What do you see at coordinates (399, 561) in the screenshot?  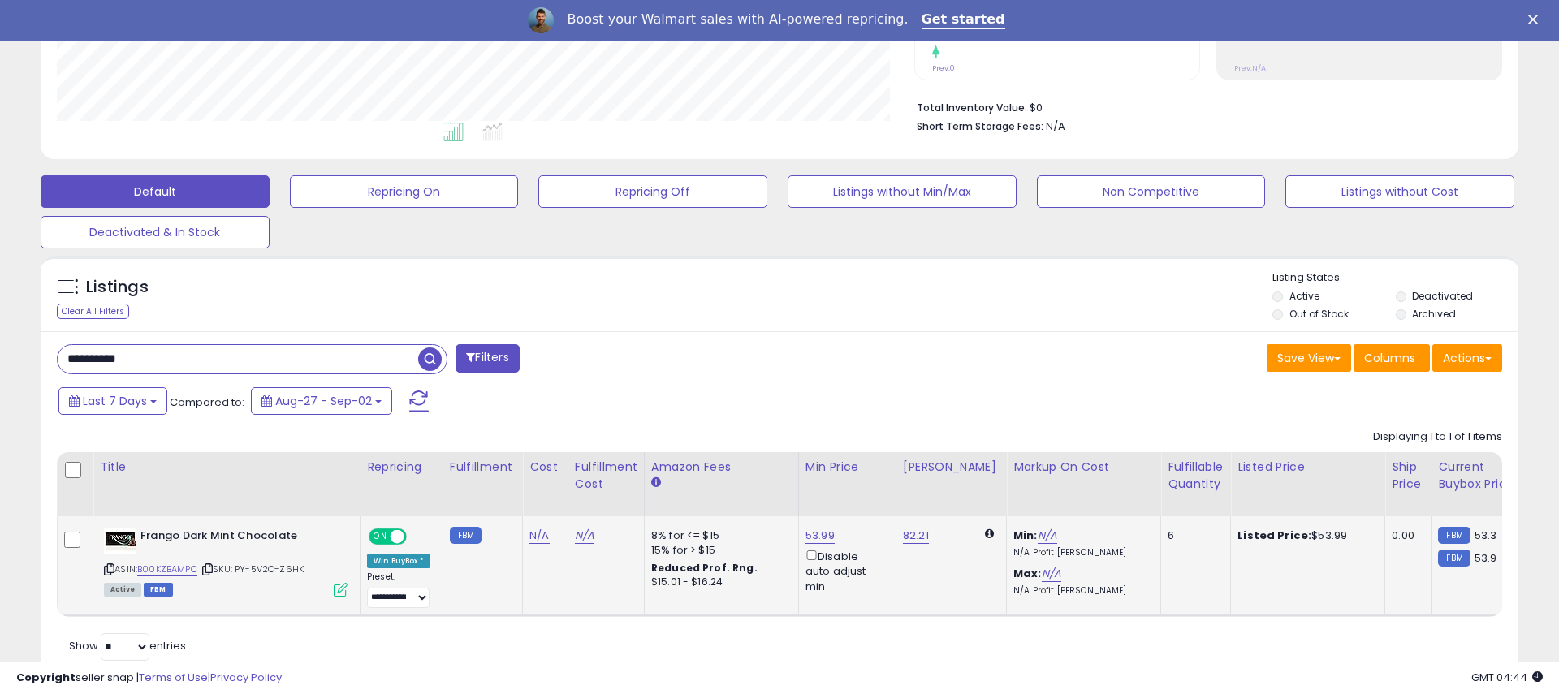 I see `div: Win BuyBox *` at bounding box center [399, 561].